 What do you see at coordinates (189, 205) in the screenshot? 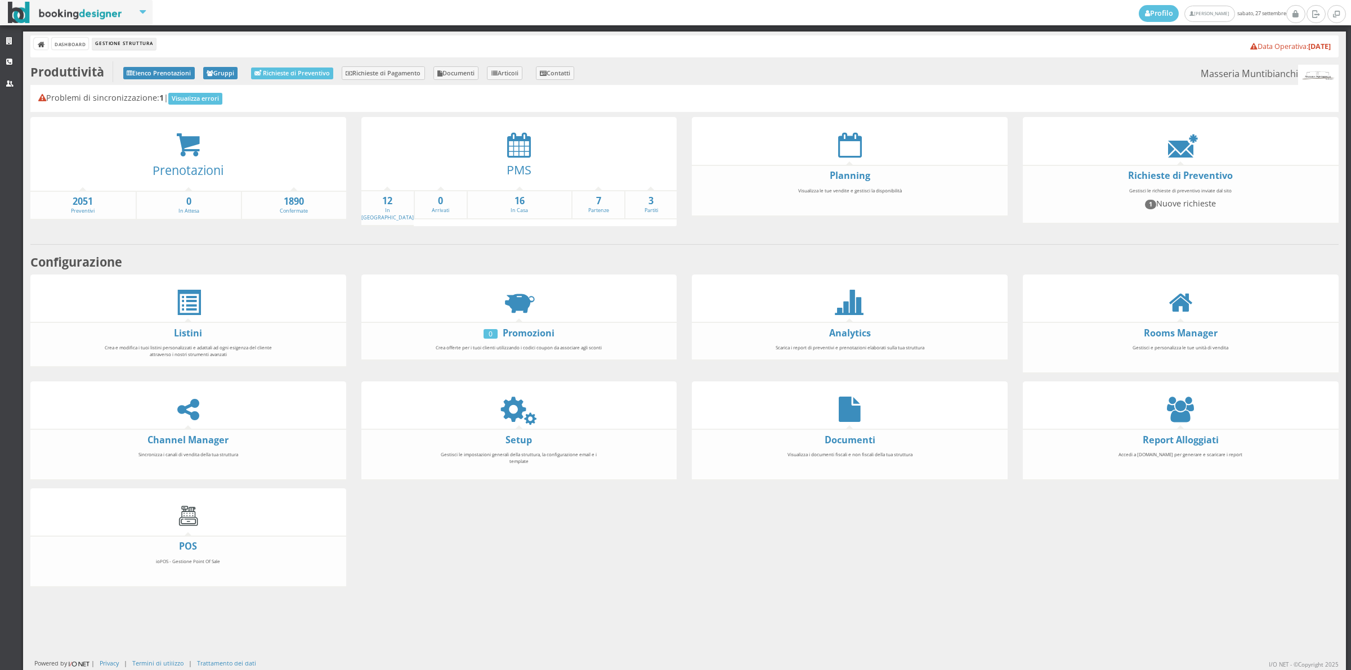
I see `a: 0In Attesa` at bounding box center [189, 205].